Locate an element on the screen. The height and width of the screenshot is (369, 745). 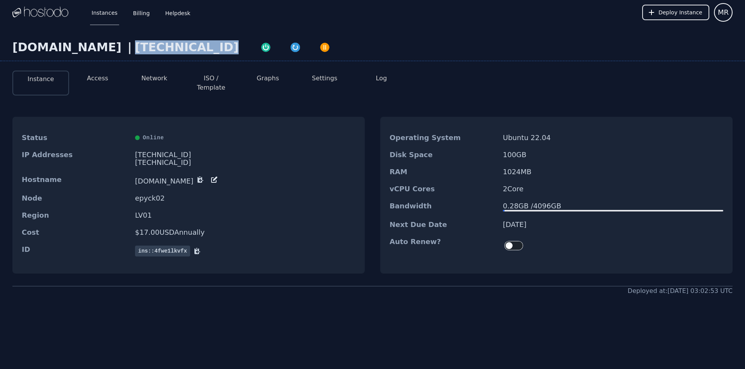
dt: ID is located at coordinates (75, 251).